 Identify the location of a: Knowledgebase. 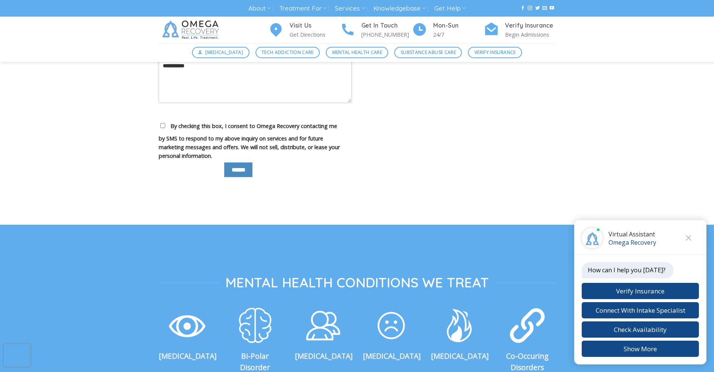
(399, 8).